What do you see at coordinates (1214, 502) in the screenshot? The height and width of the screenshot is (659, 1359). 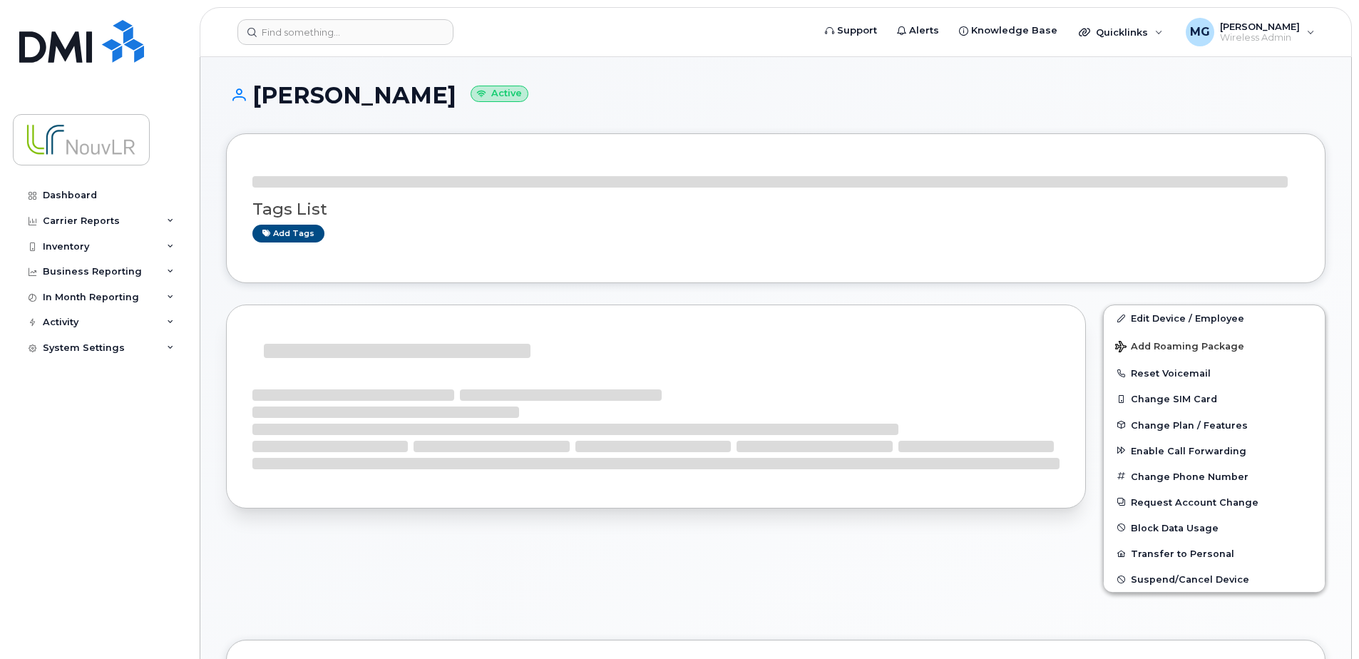 I see `button: Request Account Change` at bounding box center [1214, 502].